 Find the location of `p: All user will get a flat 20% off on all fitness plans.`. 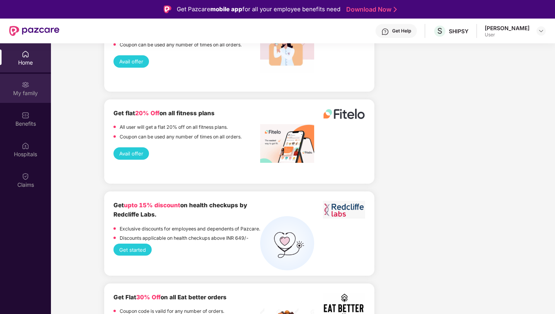

p: All user will get a flat 20% off on all fitness plans. is located at coordinates (174, 127).